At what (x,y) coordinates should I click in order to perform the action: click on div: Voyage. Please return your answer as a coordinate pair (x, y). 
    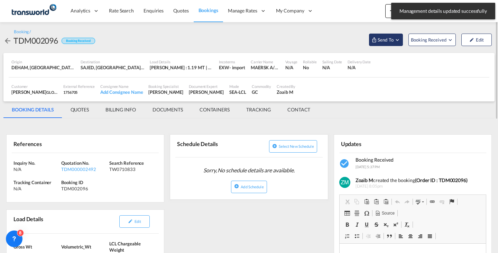
    Looking at the image, I should click on (291, 62).